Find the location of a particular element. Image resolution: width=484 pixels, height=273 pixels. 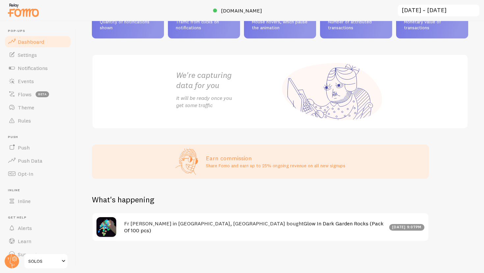

a: Opt-In is located at coordinates (38, 174).